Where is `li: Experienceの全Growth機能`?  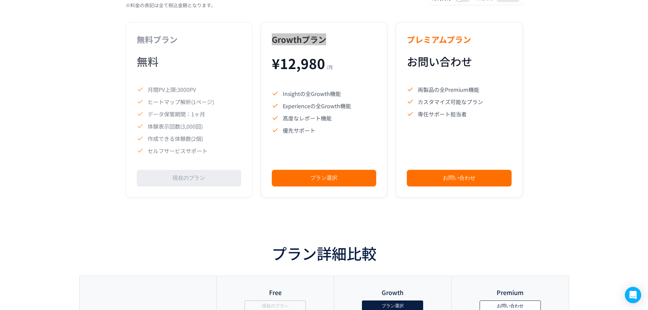
li: Experienceの全Growth機能 is located at coordinates (324, 106).